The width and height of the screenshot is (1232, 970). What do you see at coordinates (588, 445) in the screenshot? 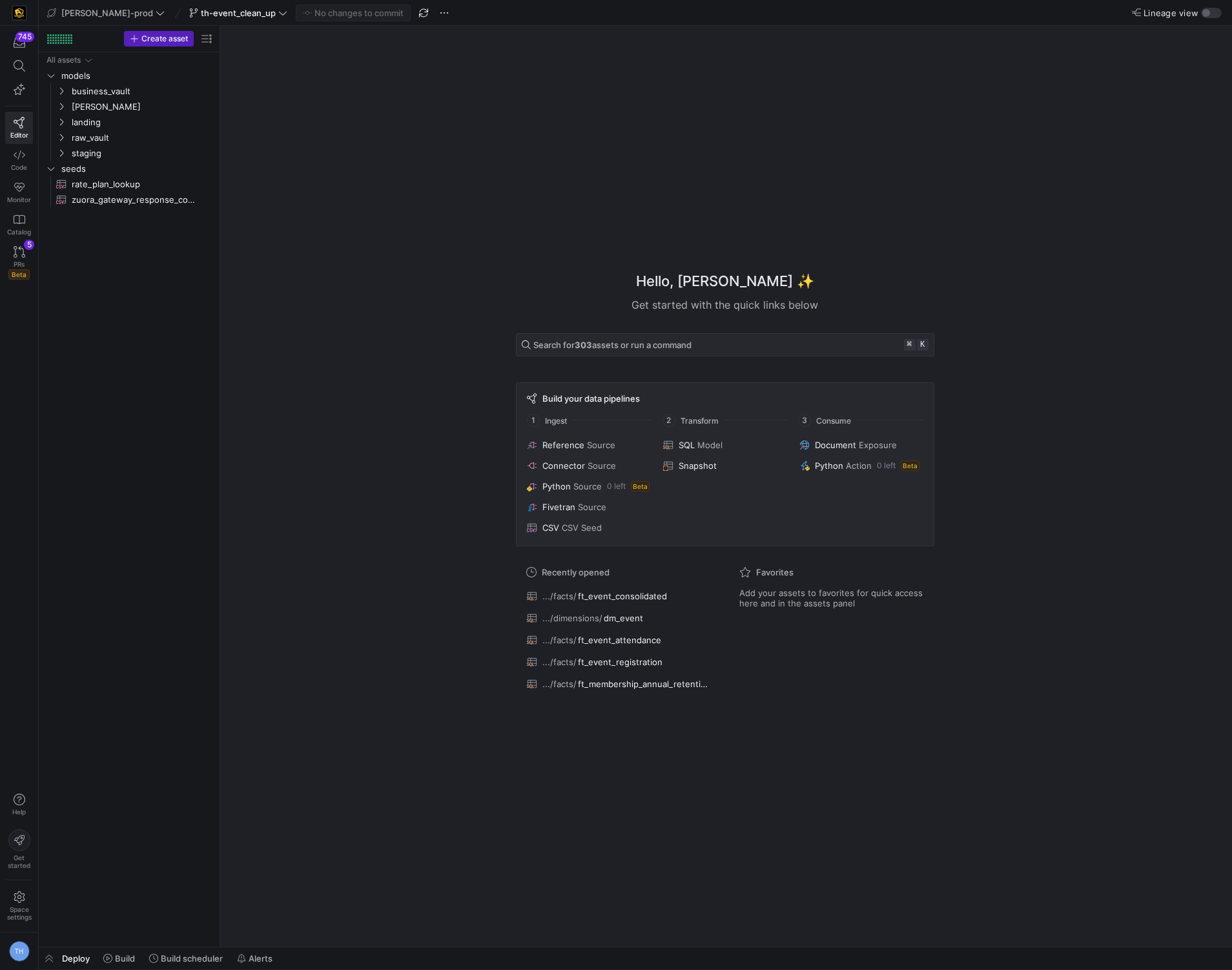
I see `button: ReferenceSource` at bounding box center [588, 445].